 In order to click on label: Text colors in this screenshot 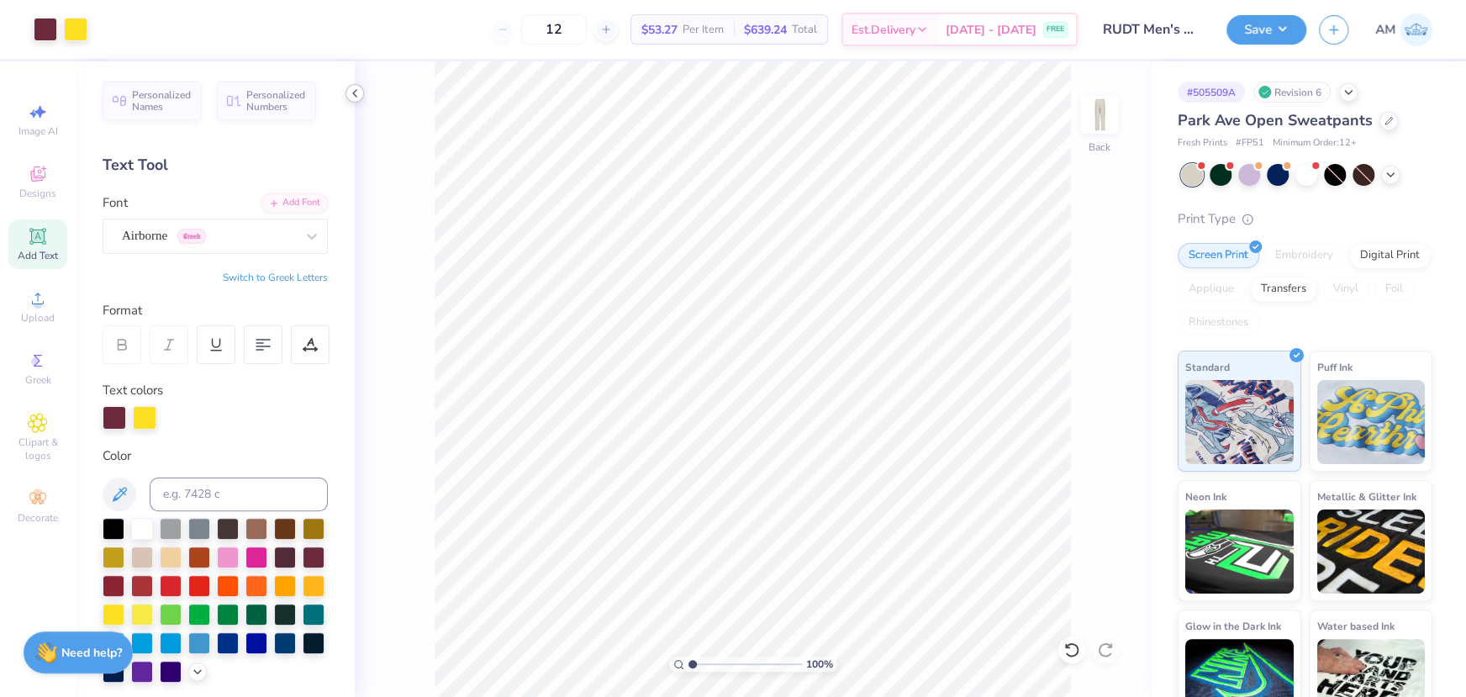, I will do `click(133, 390)`.